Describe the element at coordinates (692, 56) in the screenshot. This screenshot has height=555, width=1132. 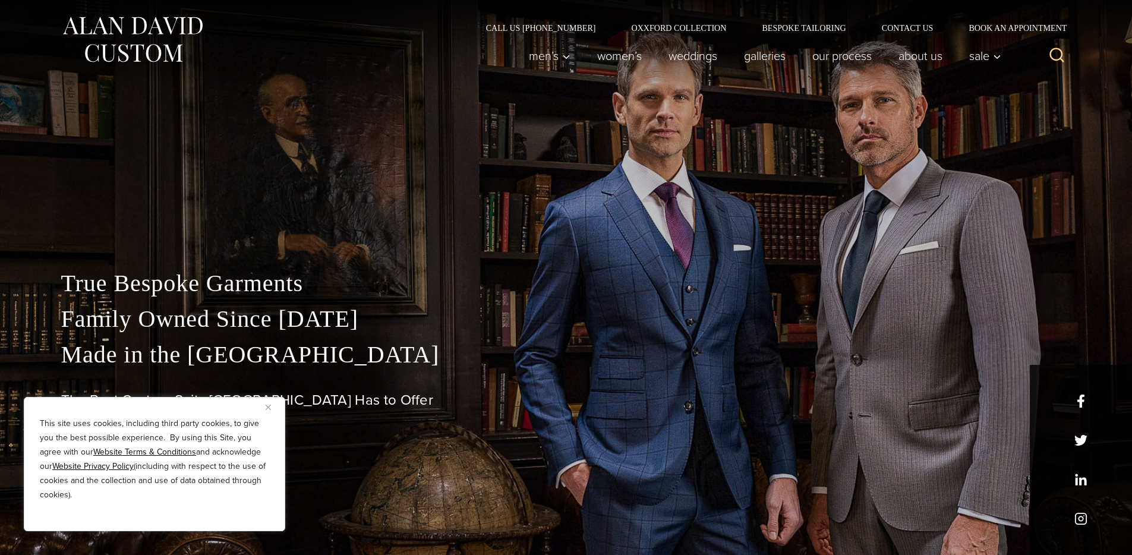
I see `a: weddings` at that location.